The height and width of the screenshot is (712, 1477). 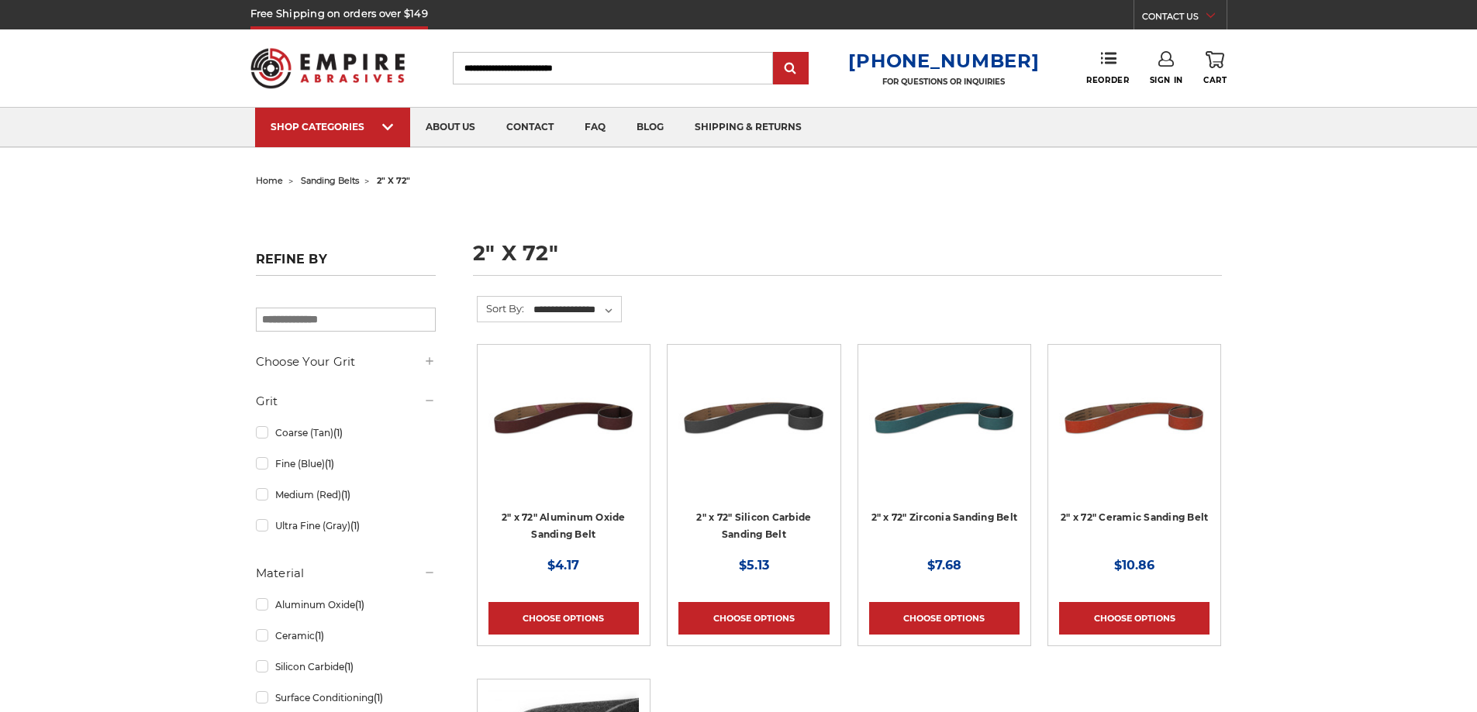 I want to click on a: 2" x 72" Silicon Carbide File Belt, so click(x=754, y=455).